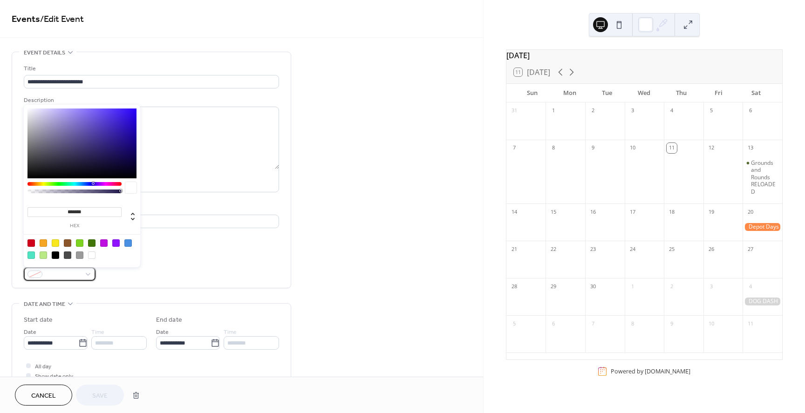  What do you see at coordinates (593, 212) in the screenshot?
I see `div: 16` at bounding box center [593, 212].